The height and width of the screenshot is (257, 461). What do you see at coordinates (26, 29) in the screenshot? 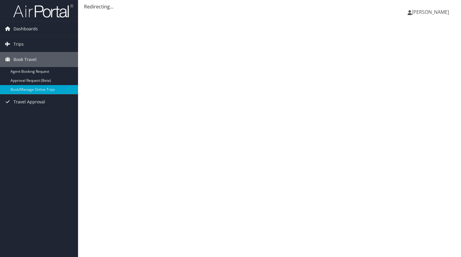
I see `span: Dashboards` at bounding box center [26, 29].